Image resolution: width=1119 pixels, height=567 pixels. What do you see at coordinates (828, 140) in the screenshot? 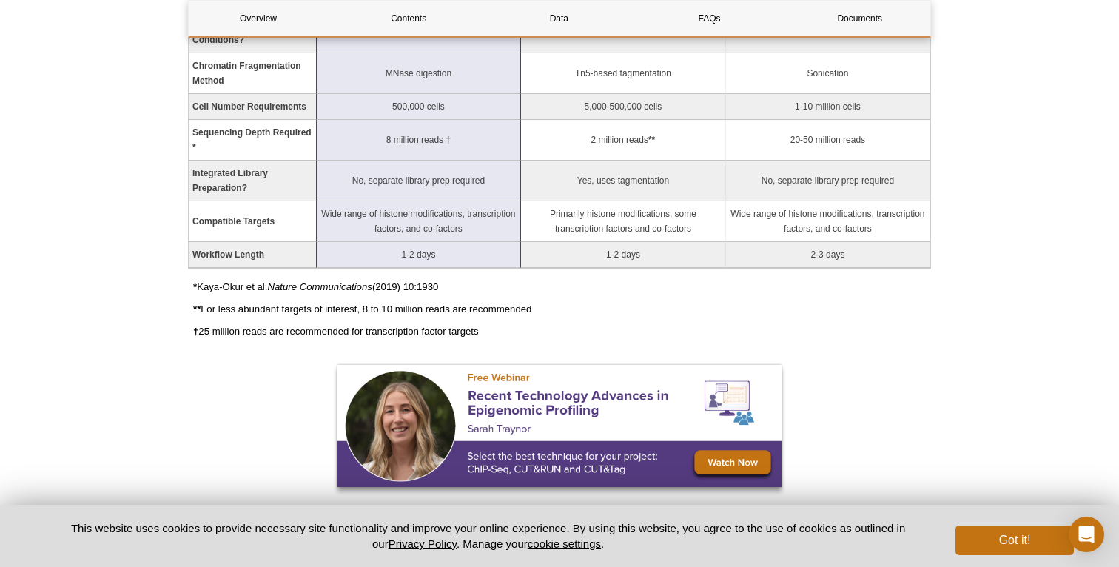
I see `td: 20-50 million reads` at bounding box center [828, 140].